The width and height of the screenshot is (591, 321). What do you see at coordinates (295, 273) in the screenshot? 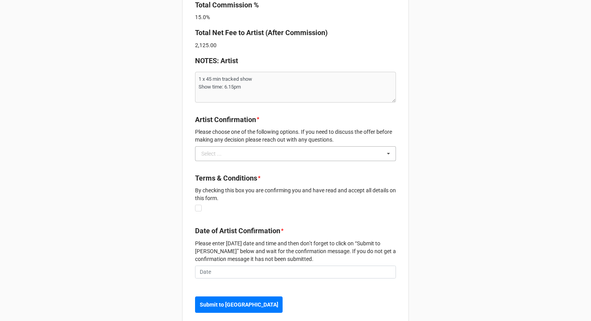
I see `input: Date` at bounding box center [295, 273].